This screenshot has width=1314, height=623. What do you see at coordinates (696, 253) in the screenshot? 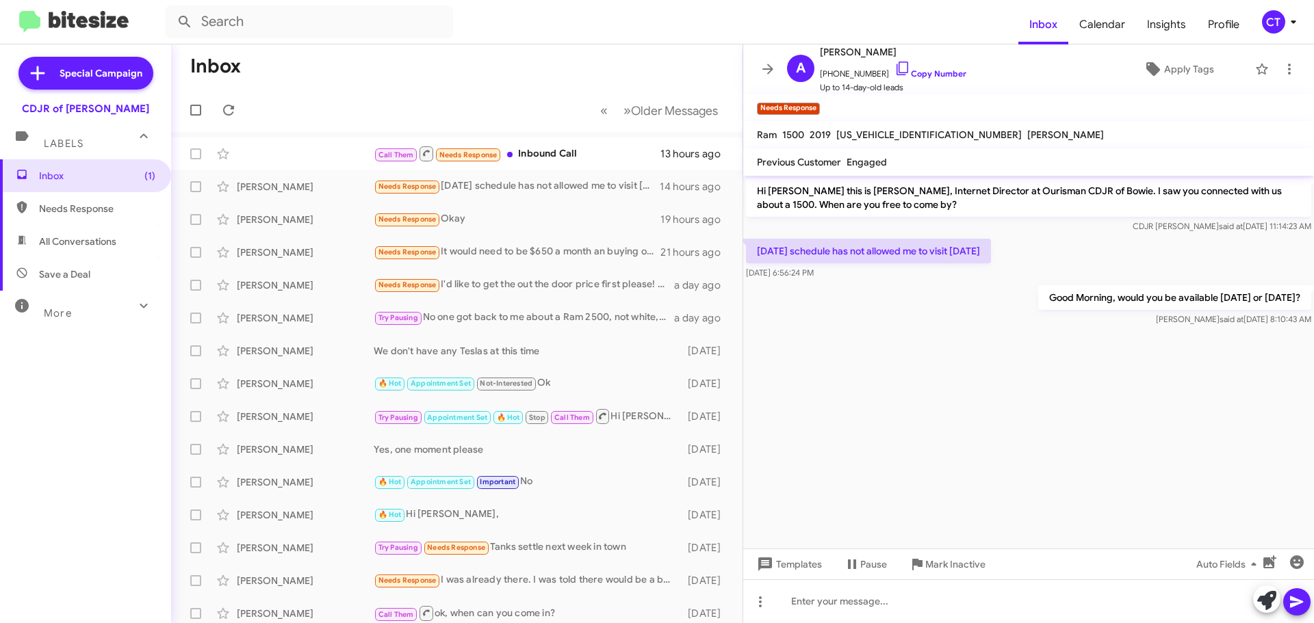
I see `div: 21 hours ago` at bounding box center [696, 253].